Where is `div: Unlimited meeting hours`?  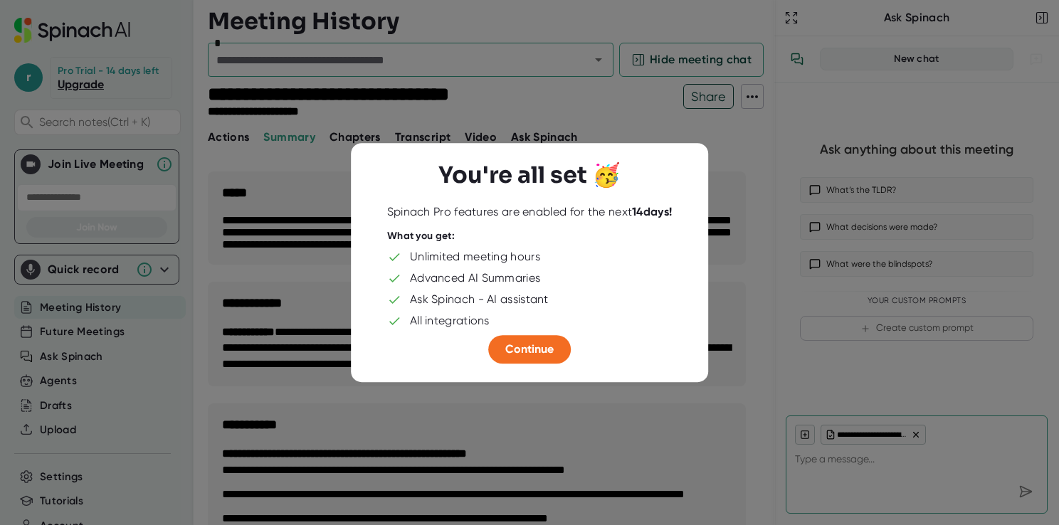 div: Unlimited meeting hours is located at coordinates (475, 257).